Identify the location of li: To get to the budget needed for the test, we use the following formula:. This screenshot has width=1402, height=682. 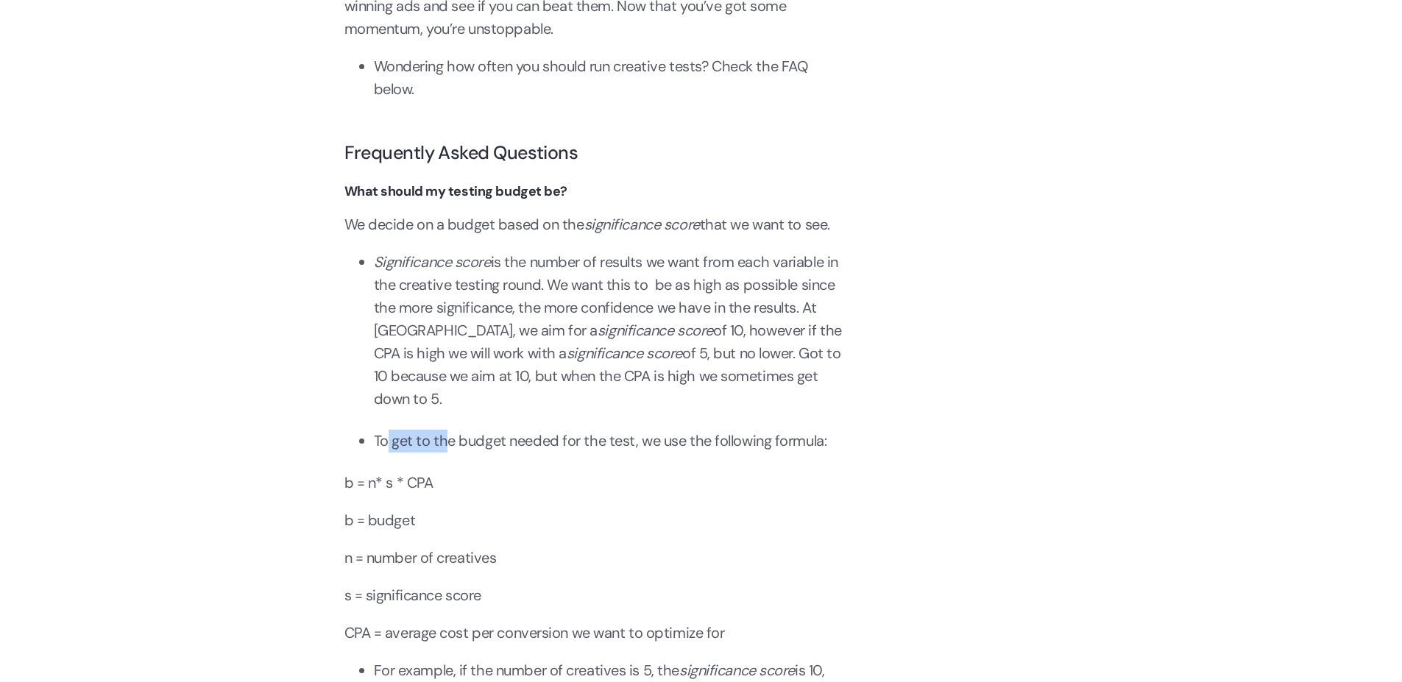
(609, 441).